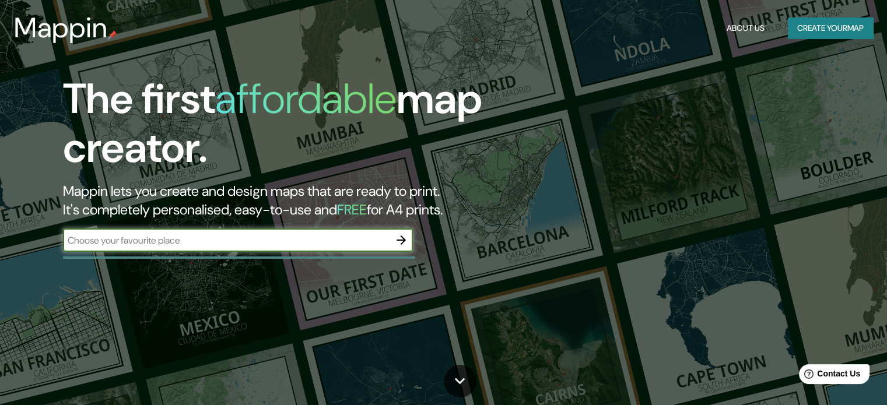 This screenshot has height=405, width=887. Describe the element at coordinates (352, 209) in the screenshot. I see `h5: FREE` at that location.